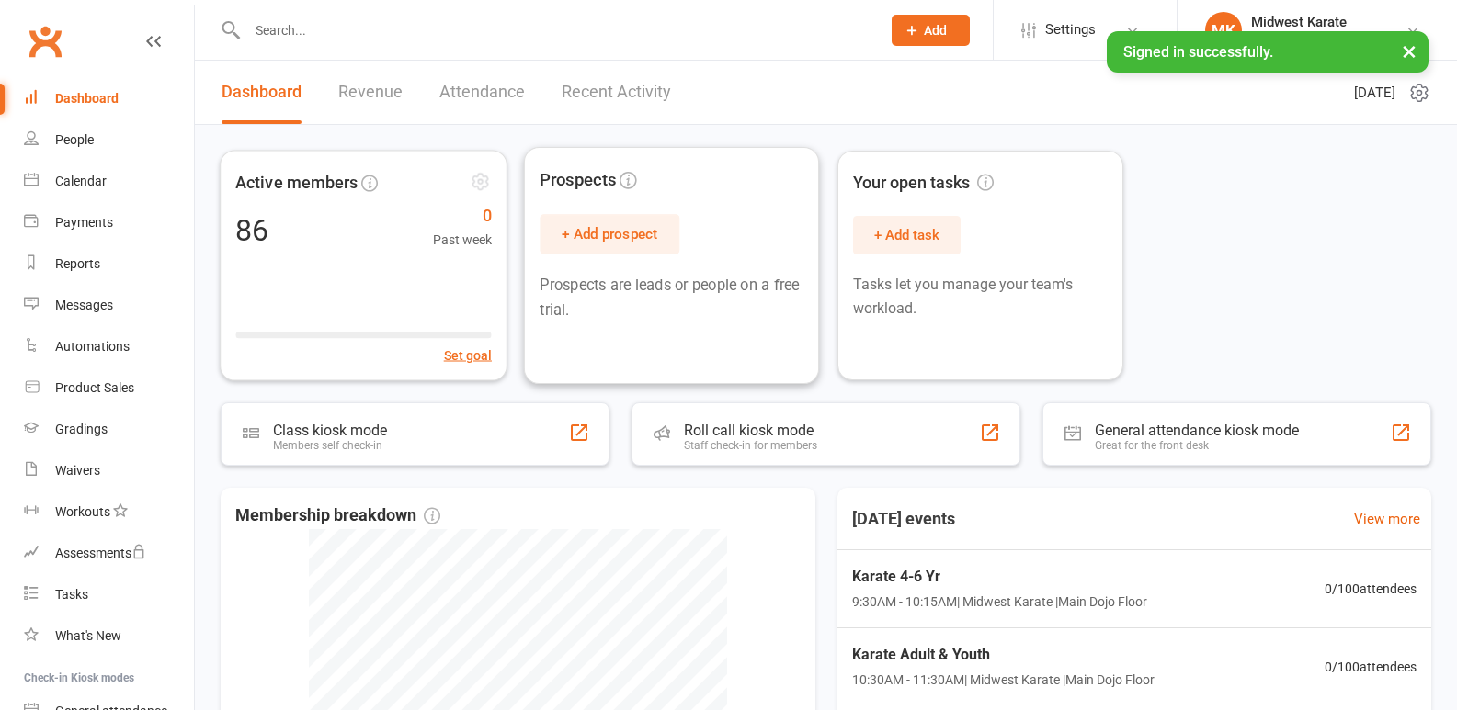  What do you see at coordinates (468, 355) in the screenshot?
I see `button: Set goal` at bounding box center [468, 355].